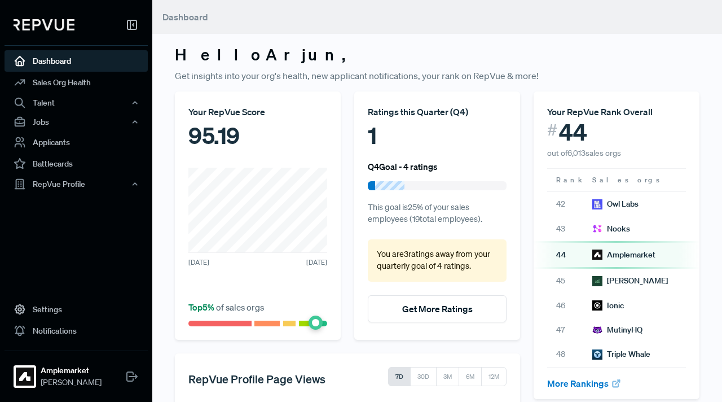 The width and height of the screenshot is (722, 402). Describe the element at coordinates (226, 307) in the screenshot. I see `span: of sales orgs` at that location.